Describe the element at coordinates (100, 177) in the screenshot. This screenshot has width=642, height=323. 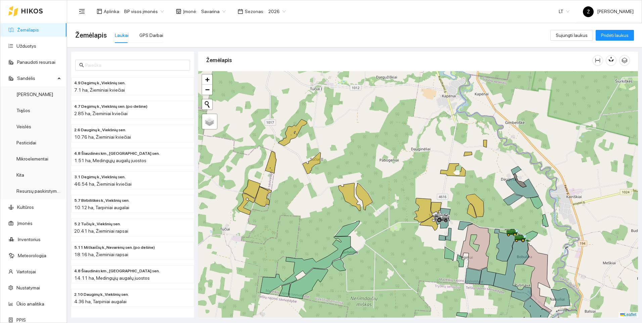
I see `span: 3.1 Degimų k., Viekšnių sen.` at that location.